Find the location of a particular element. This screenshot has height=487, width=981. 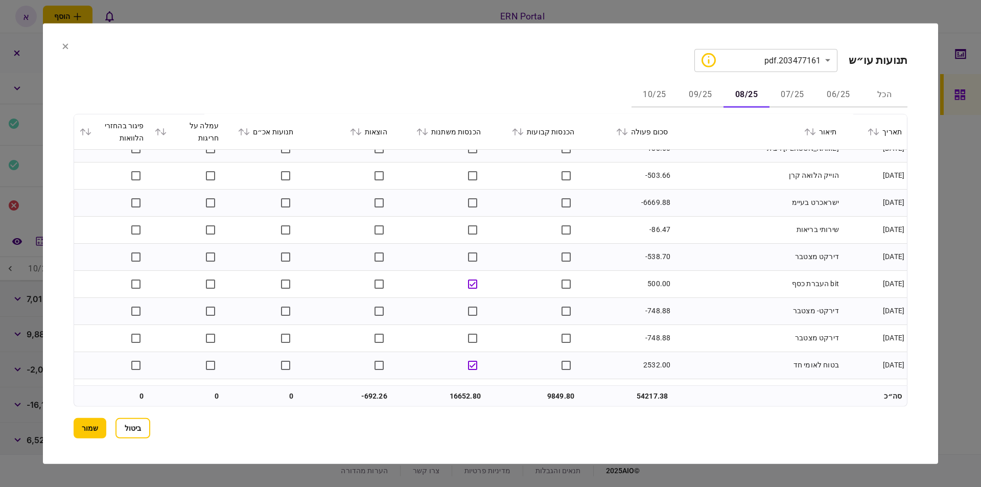

div: סכום פעולה is located at coordinates (626, 131).